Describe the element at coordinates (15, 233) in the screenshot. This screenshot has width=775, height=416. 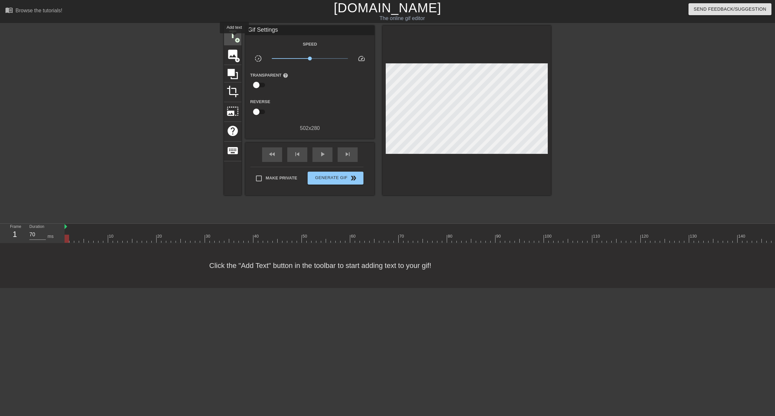
I see `div: Frame` at that location.